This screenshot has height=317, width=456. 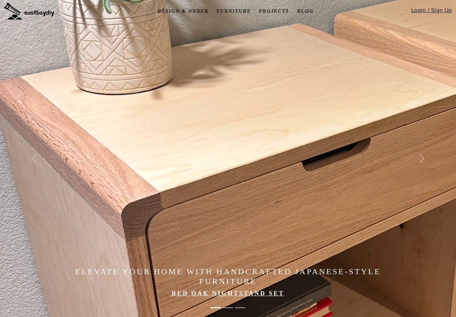 What do you see at coordinates (305, 11) in the screenshot?
I see `a: Blog` at bounding box center [305, 11].